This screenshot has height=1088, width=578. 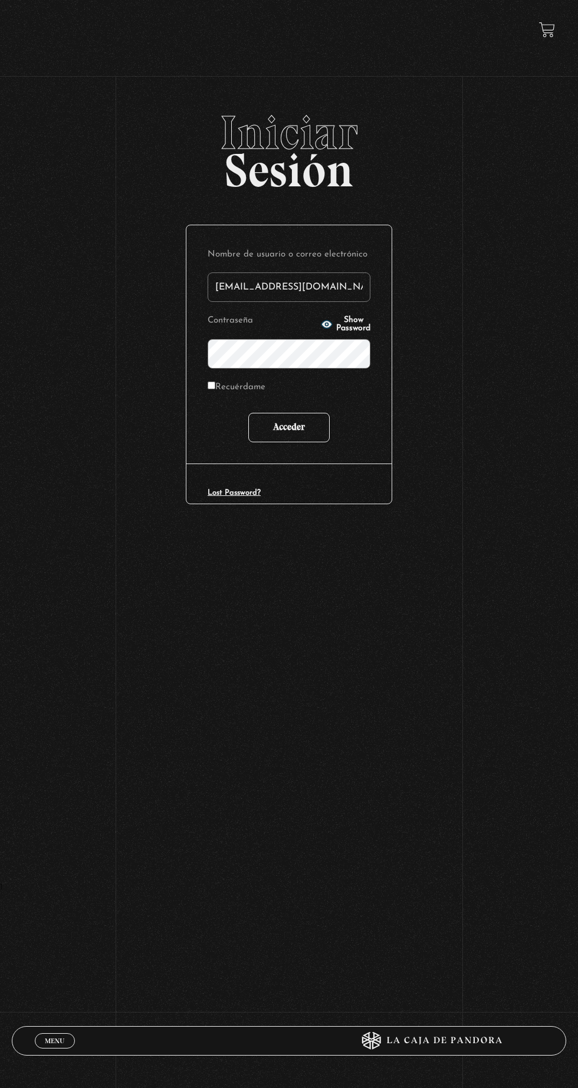 What do you see at coordinates (211, 385) in the screenshot?
I see `input: Recuérdame` at bounding box center [211, 385].